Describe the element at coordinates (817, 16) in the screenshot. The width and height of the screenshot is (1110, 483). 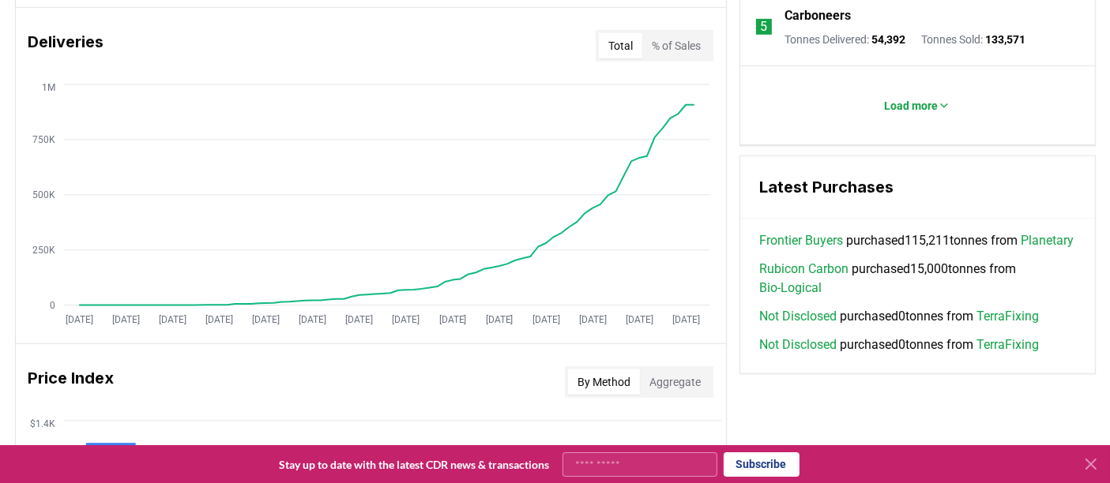
I see `a: Carboneers` at that location.